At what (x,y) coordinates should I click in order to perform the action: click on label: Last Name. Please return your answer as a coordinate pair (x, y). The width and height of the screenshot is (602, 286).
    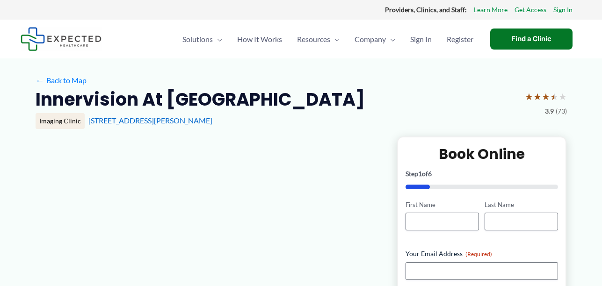
    Looking at the image, I should click on (521, 205).